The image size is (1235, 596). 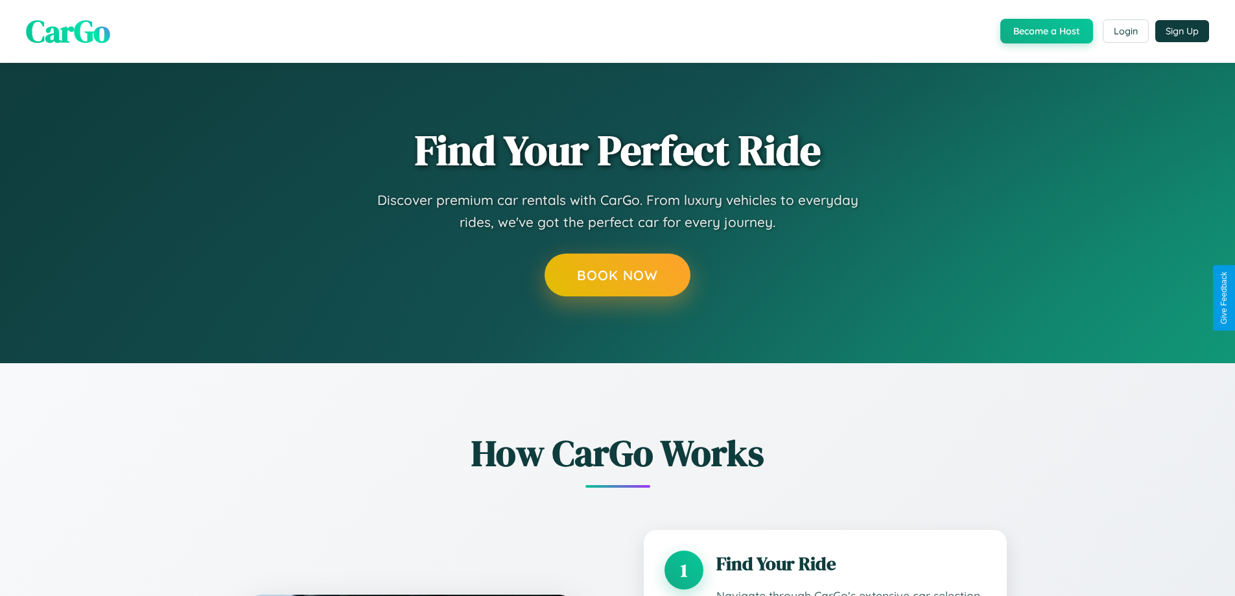 I want to click on h1: Find Your Perfect Ride, so click(x=618, y=150).